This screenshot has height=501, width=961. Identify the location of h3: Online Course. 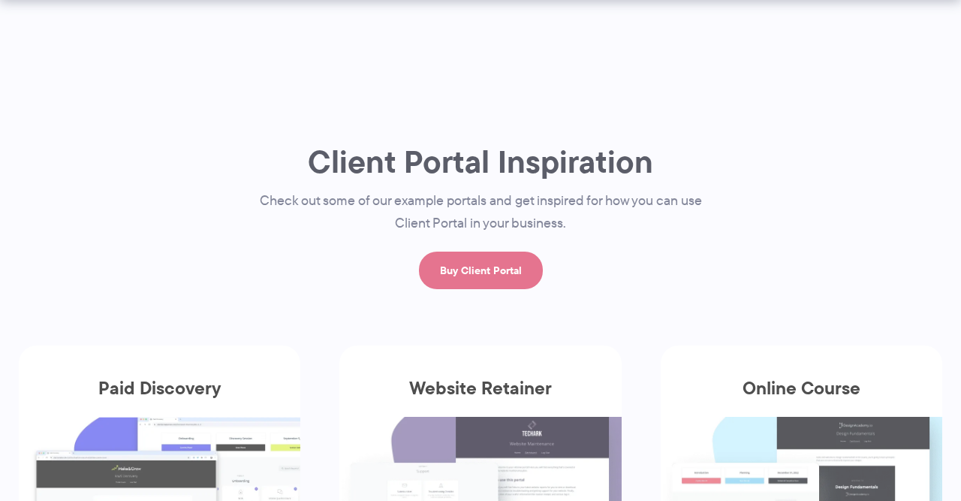
(801, 397).